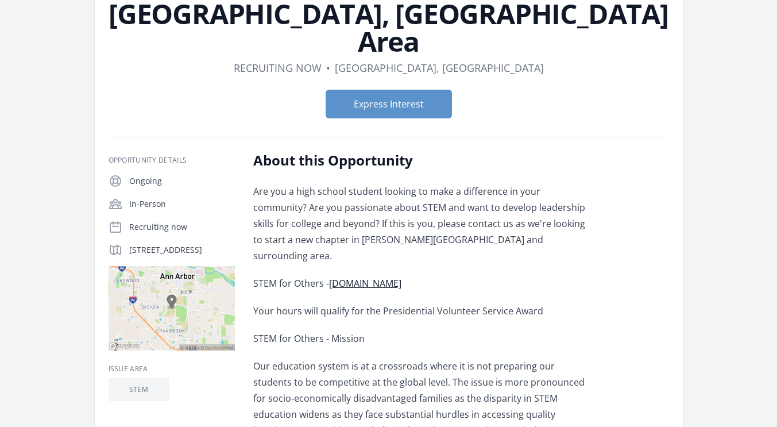 The height and width of the screenshot is (427, 777). Describe the element at coordinates (172, 369) in the screenshot. I see `h3: Issue area` at that location.